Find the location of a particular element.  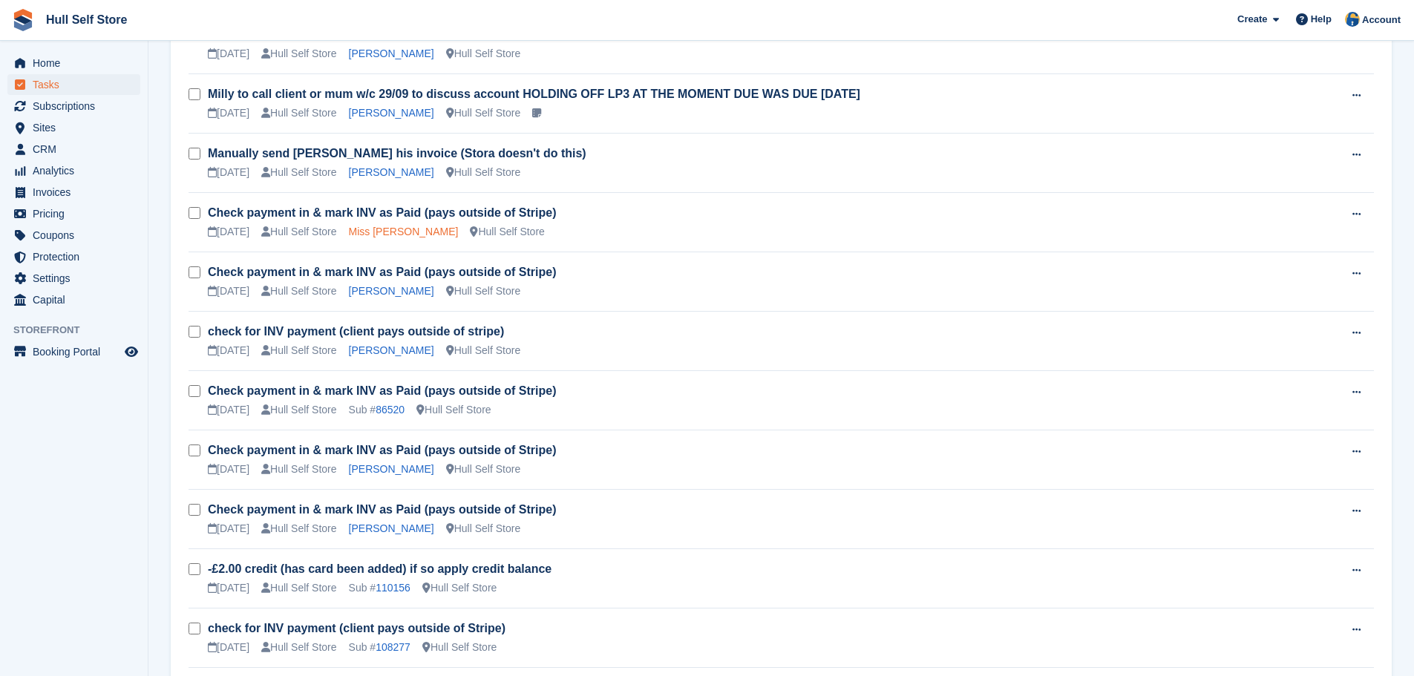

span: Pricing is located at coordinates (77, 214).